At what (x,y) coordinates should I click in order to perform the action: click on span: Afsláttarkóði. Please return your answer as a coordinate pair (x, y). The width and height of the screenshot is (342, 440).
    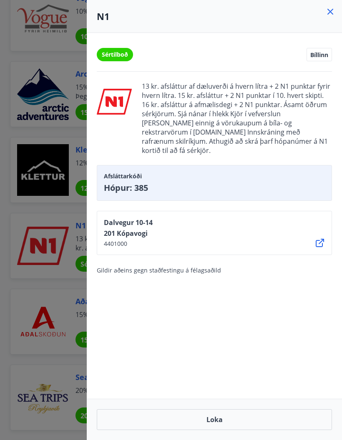
    Looking at the image, I should click on (214, 176).